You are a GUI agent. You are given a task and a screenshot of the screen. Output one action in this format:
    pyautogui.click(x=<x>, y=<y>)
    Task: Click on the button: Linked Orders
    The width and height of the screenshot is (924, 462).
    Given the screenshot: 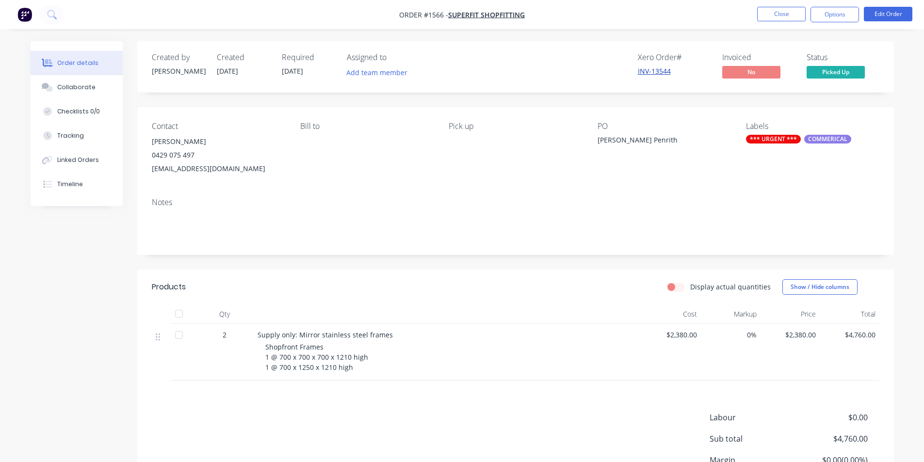 What is the action you would take?
    pyautogui.click(x=77, y=160)
    